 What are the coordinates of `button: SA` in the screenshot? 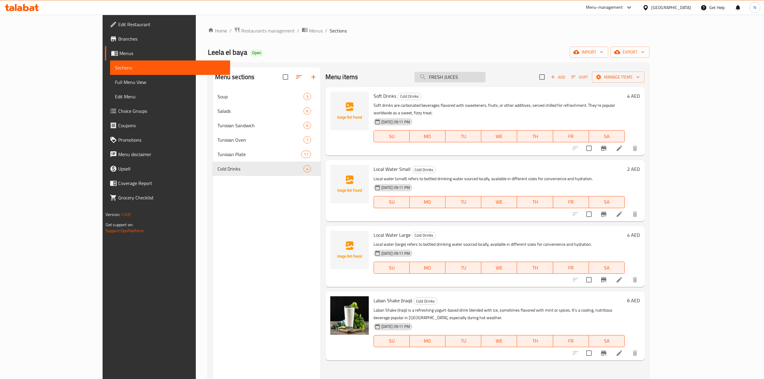 It's located at (606, 136).